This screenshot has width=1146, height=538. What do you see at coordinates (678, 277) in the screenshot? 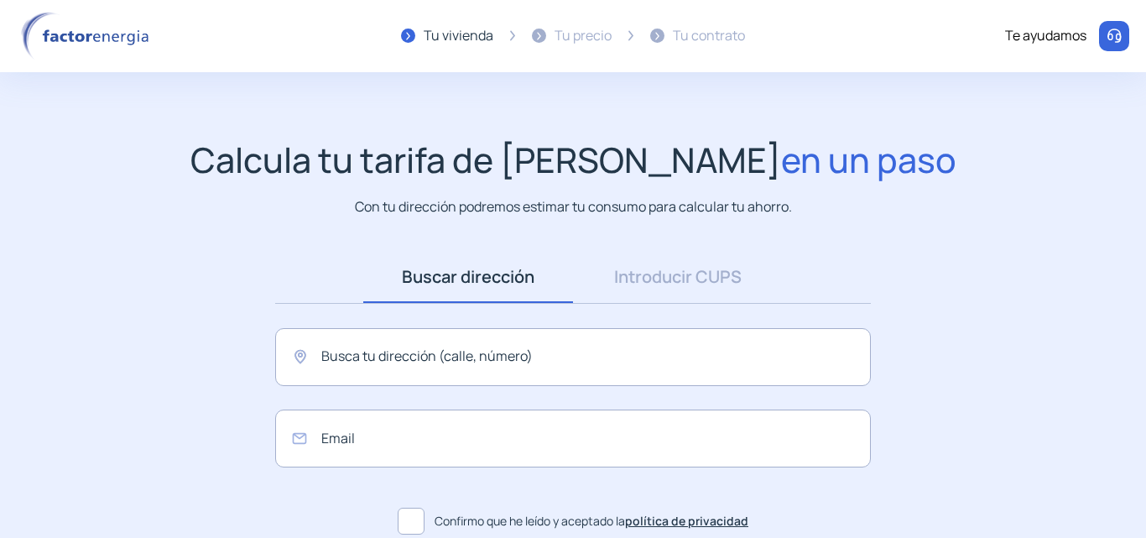
I see `a: Introducir CUPS` at bounding box center [678, 277].